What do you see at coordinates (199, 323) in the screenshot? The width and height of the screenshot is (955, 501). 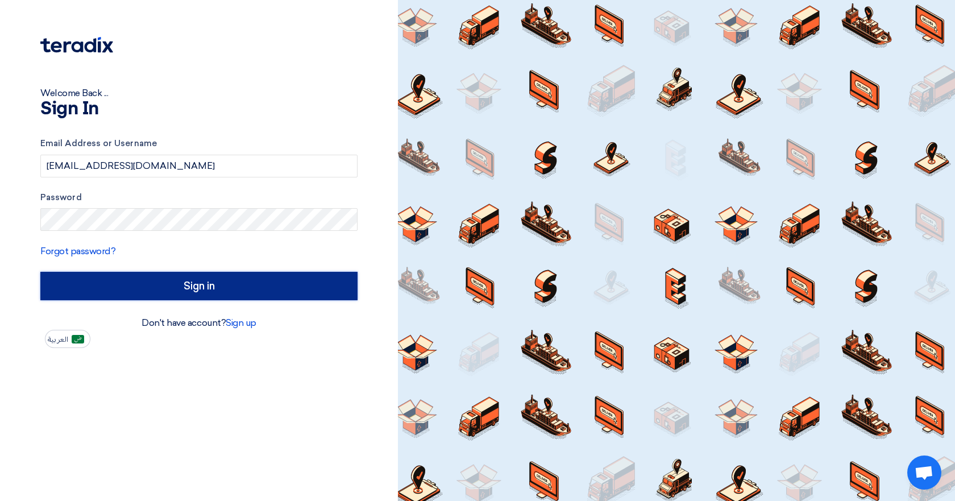 I see `div: Don't have account?` at bounding box center [199, 323].